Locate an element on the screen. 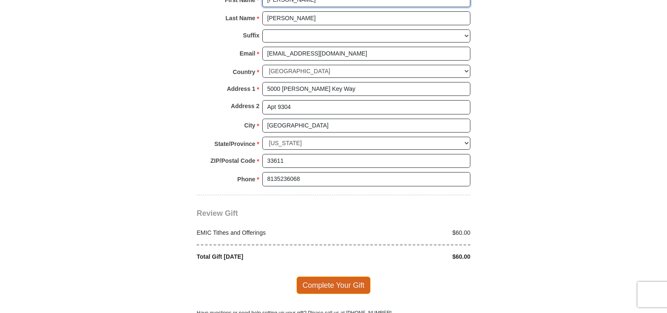 The width and height of the screenshot is (667, 313). strong: Email is located at coordinates (247, 53).